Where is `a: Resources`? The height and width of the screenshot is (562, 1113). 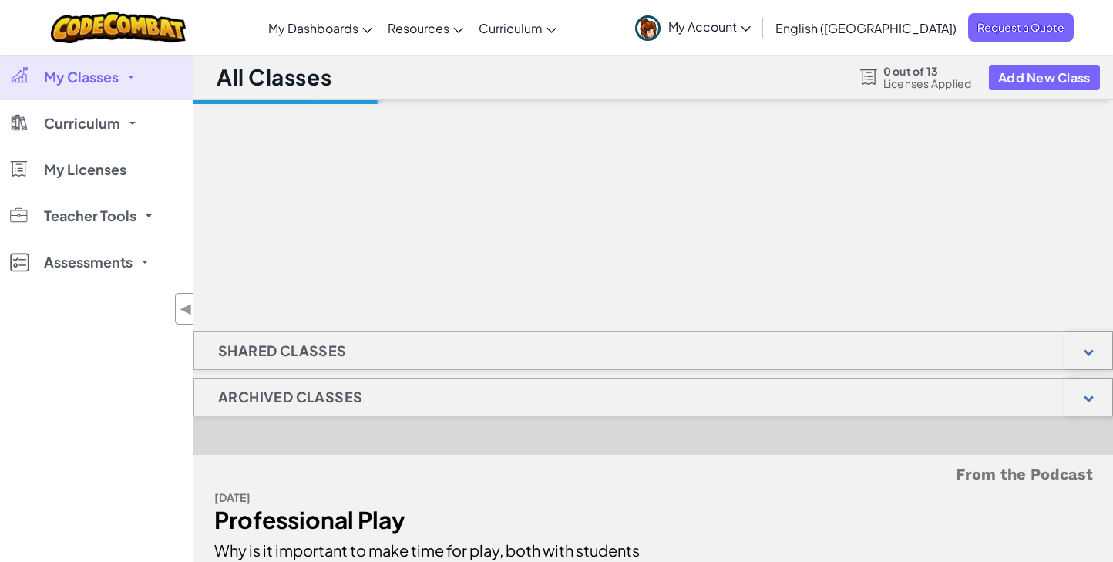
a: Resources is located at coordinates (425, 28).